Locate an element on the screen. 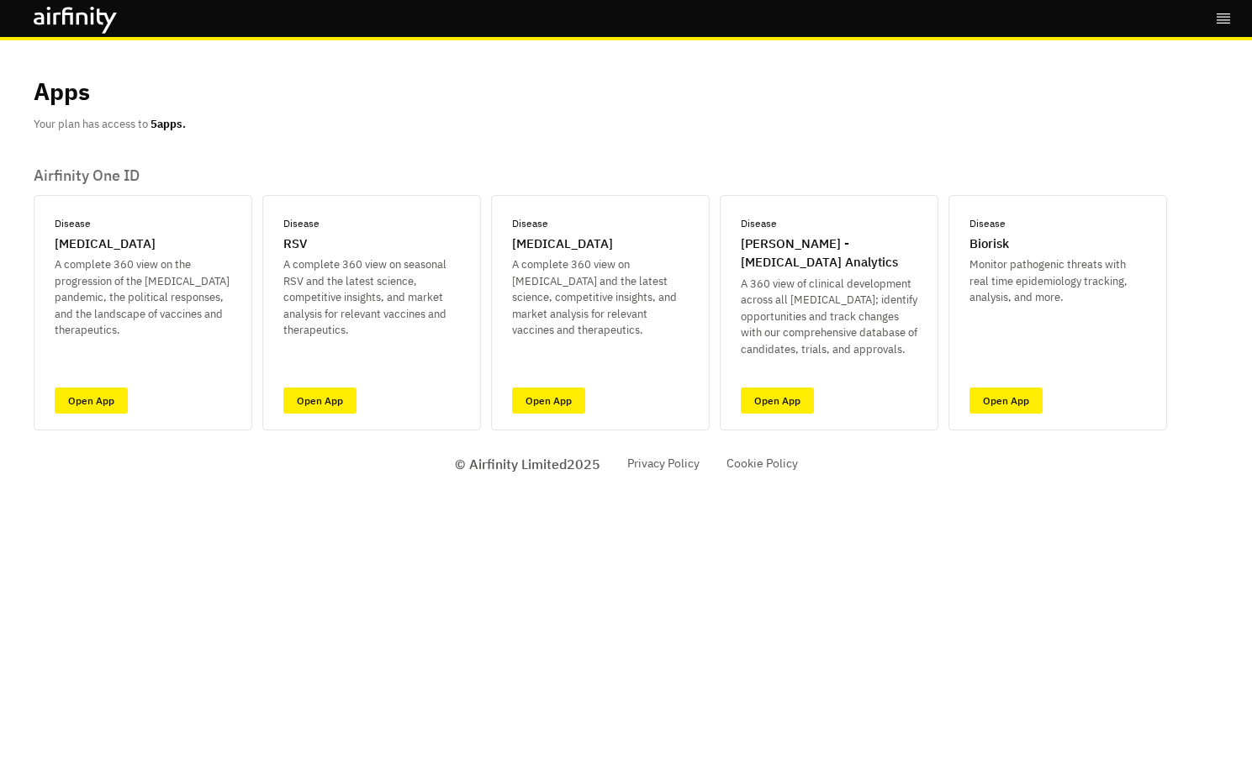 The height and width of the screenshot is (770, 1252). p: A complete 360 view on seasonal RSV and the latest science, competitive insights, and market anal... is located at coordinates (372, 298).